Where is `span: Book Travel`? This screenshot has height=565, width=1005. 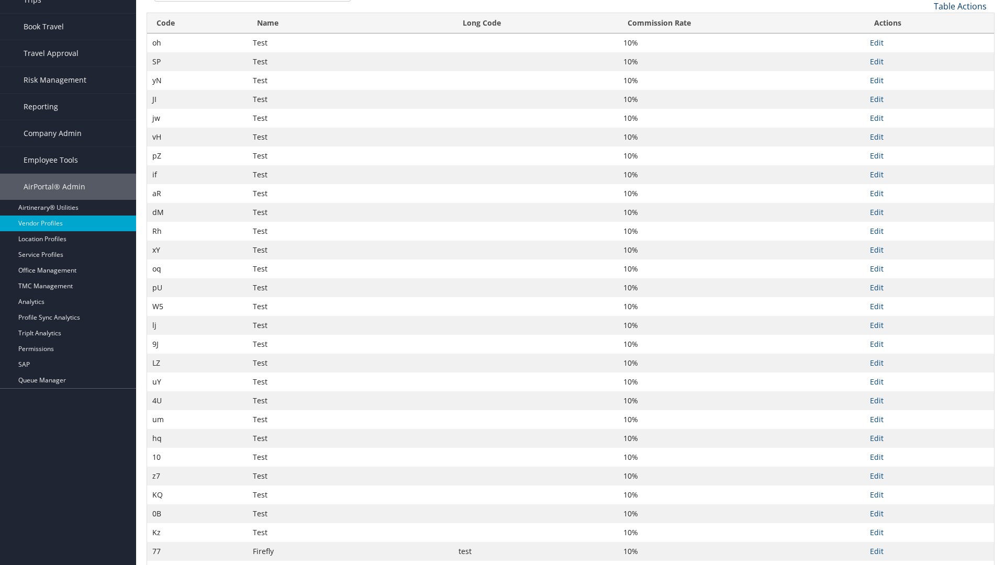
span: Book Travel is located at coordinates (43, 27).